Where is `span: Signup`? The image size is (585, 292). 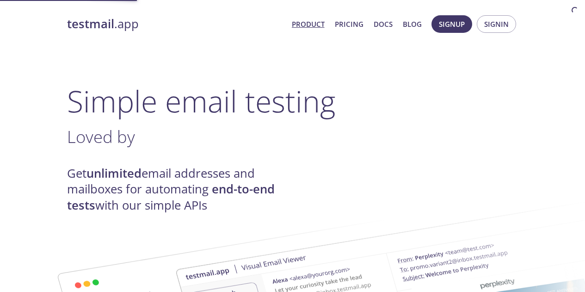 span: Signup is located at coordinates (452, 24).